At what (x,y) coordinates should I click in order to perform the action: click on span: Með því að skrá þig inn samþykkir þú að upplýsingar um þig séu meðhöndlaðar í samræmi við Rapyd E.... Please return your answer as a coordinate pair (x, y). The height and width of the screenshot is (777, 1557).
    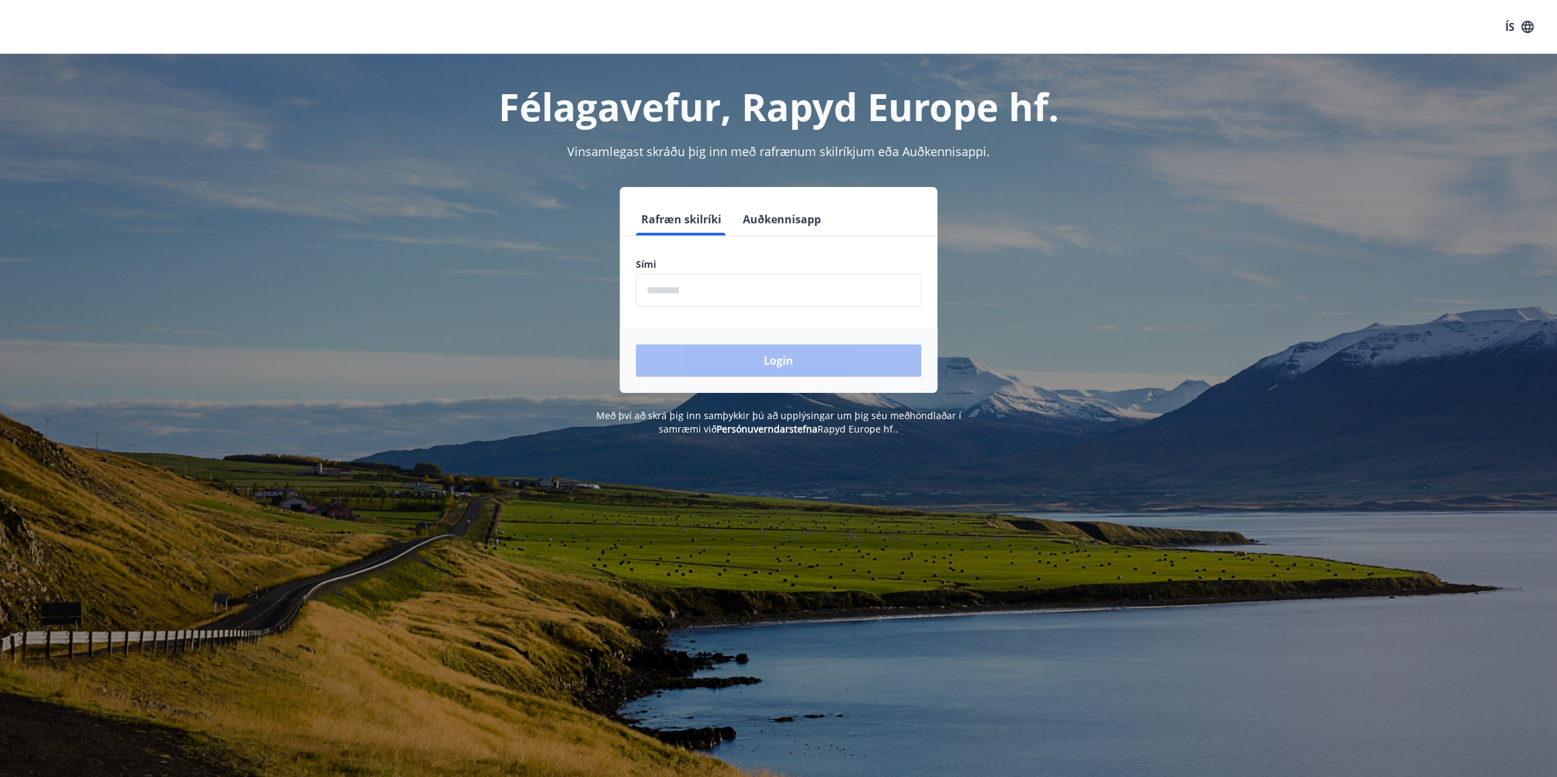
    Looking at the image, I should click on (779, 422).